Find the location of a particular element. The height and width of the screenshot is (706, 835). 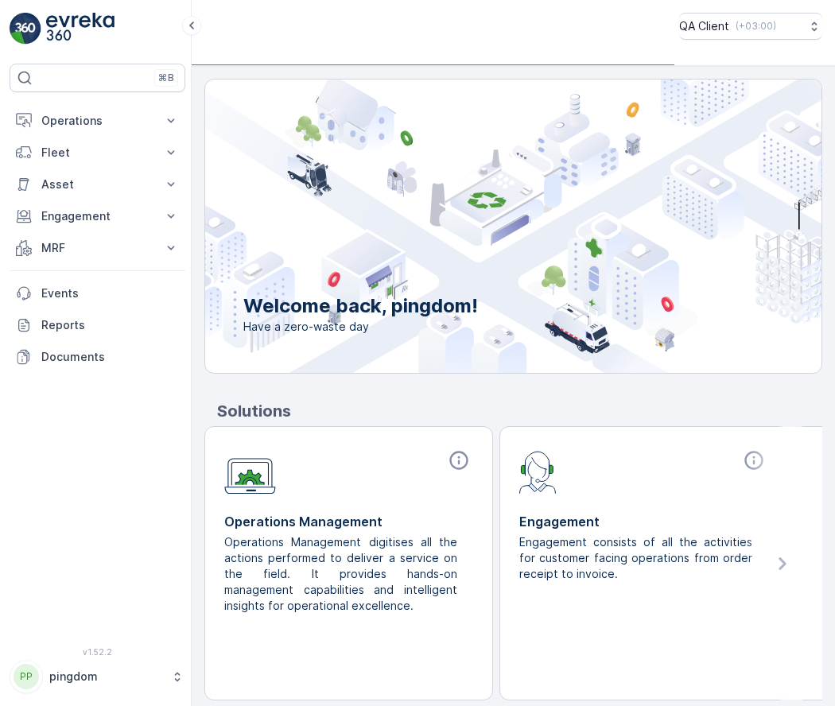

button: QA Client(+03:00) is located at coordinates (751, 26).